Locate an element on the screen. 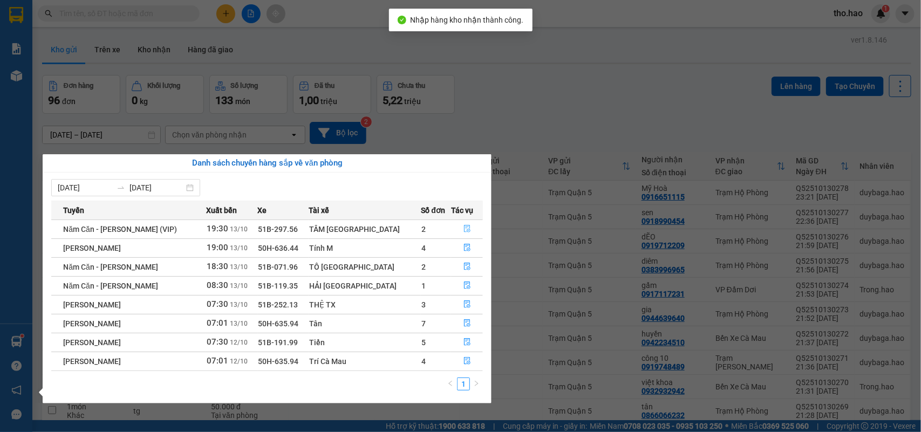 This screenshot has height=432, width=921. span: Tuyến is located at coordinates (73, 210).